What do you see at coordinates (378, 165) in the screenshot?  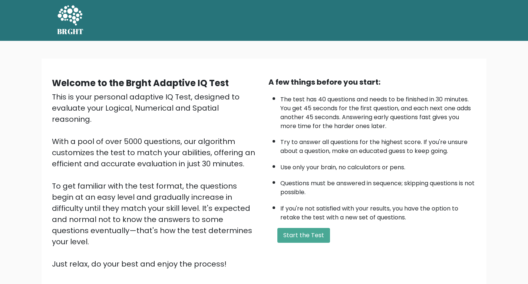 I see `li: Use only your brain, no calculators or pens.` at bounding box center [378, 165].